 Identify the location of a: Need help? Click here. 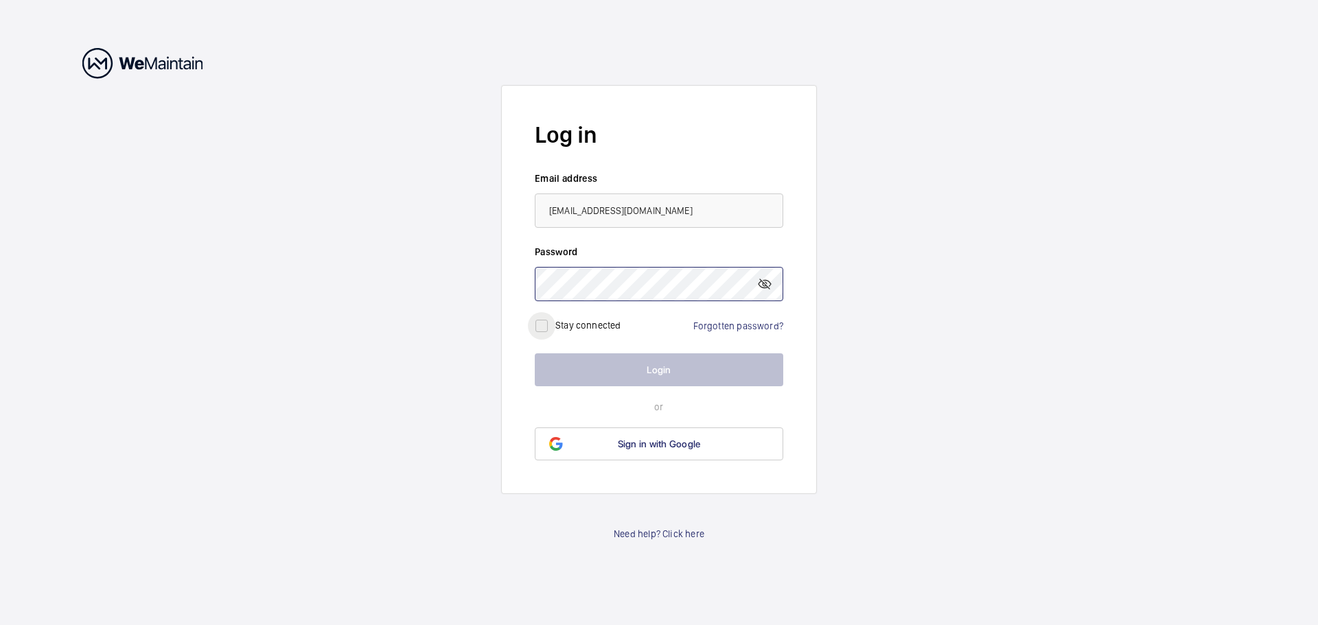
(659, 534).